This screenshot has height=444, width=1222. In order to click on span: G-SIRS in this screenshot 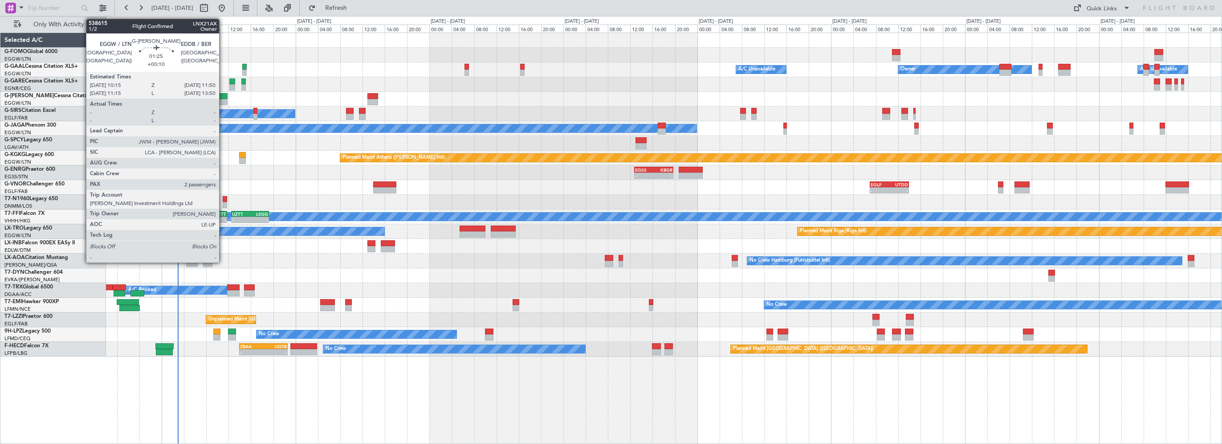, I will do `click(13, 110)`.